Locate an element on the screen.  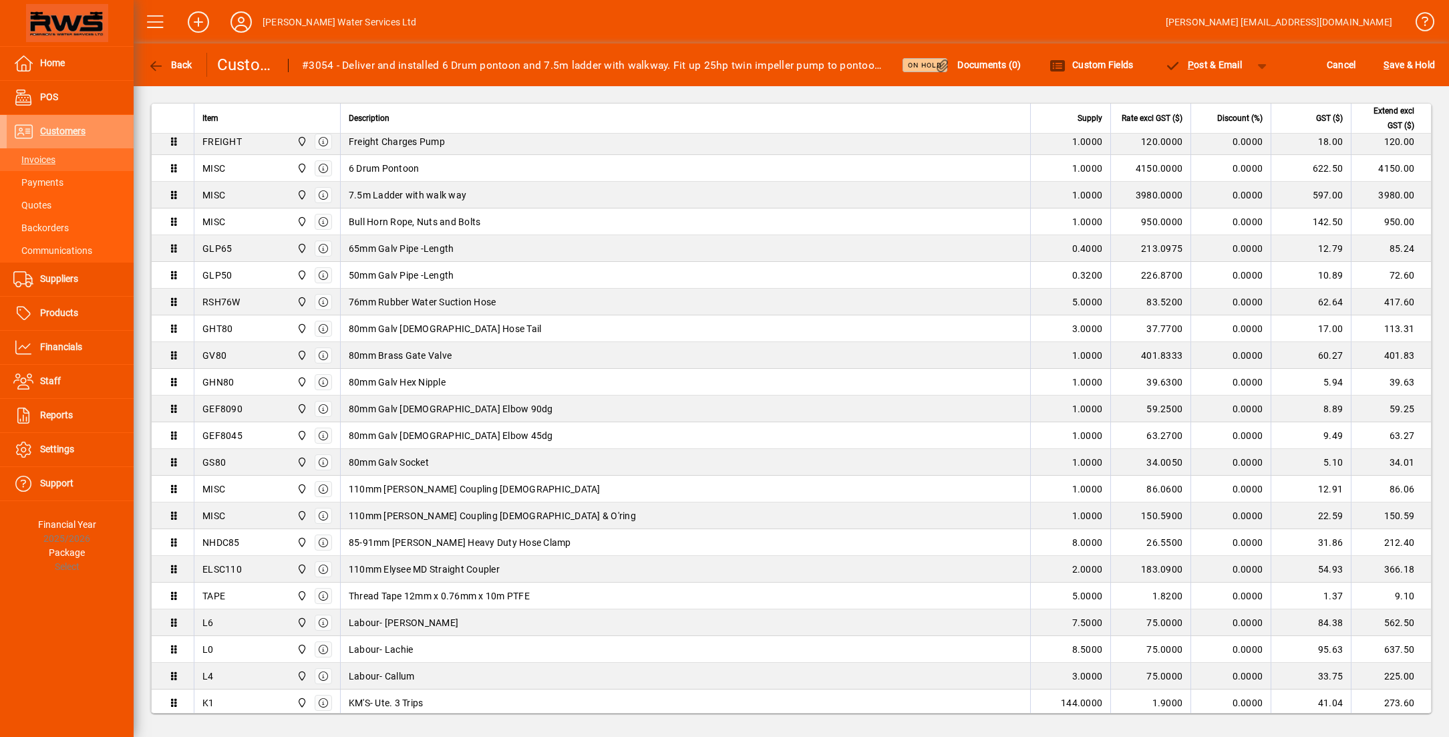
div: FREIGHT is located at coordinates (222, 142).